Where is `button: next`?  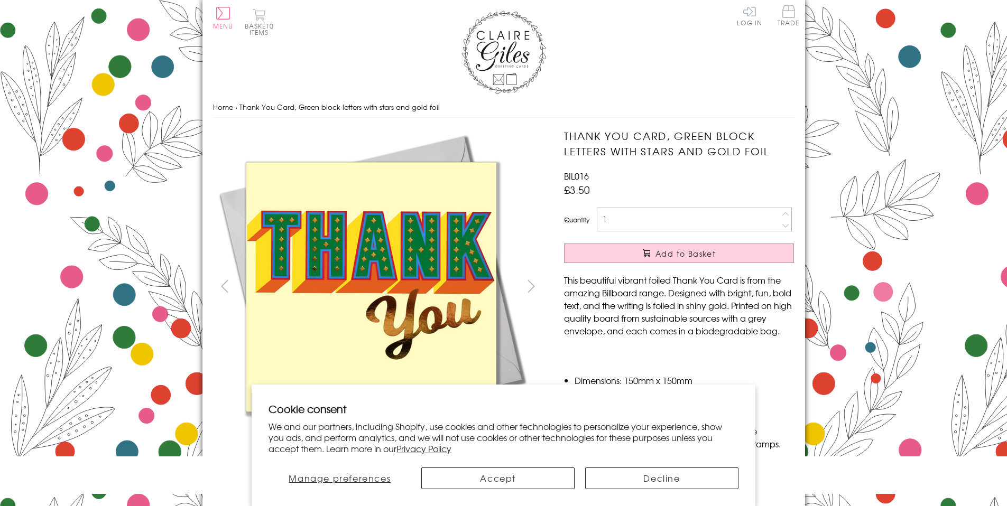
button: next is located at coordinates (530, 286).